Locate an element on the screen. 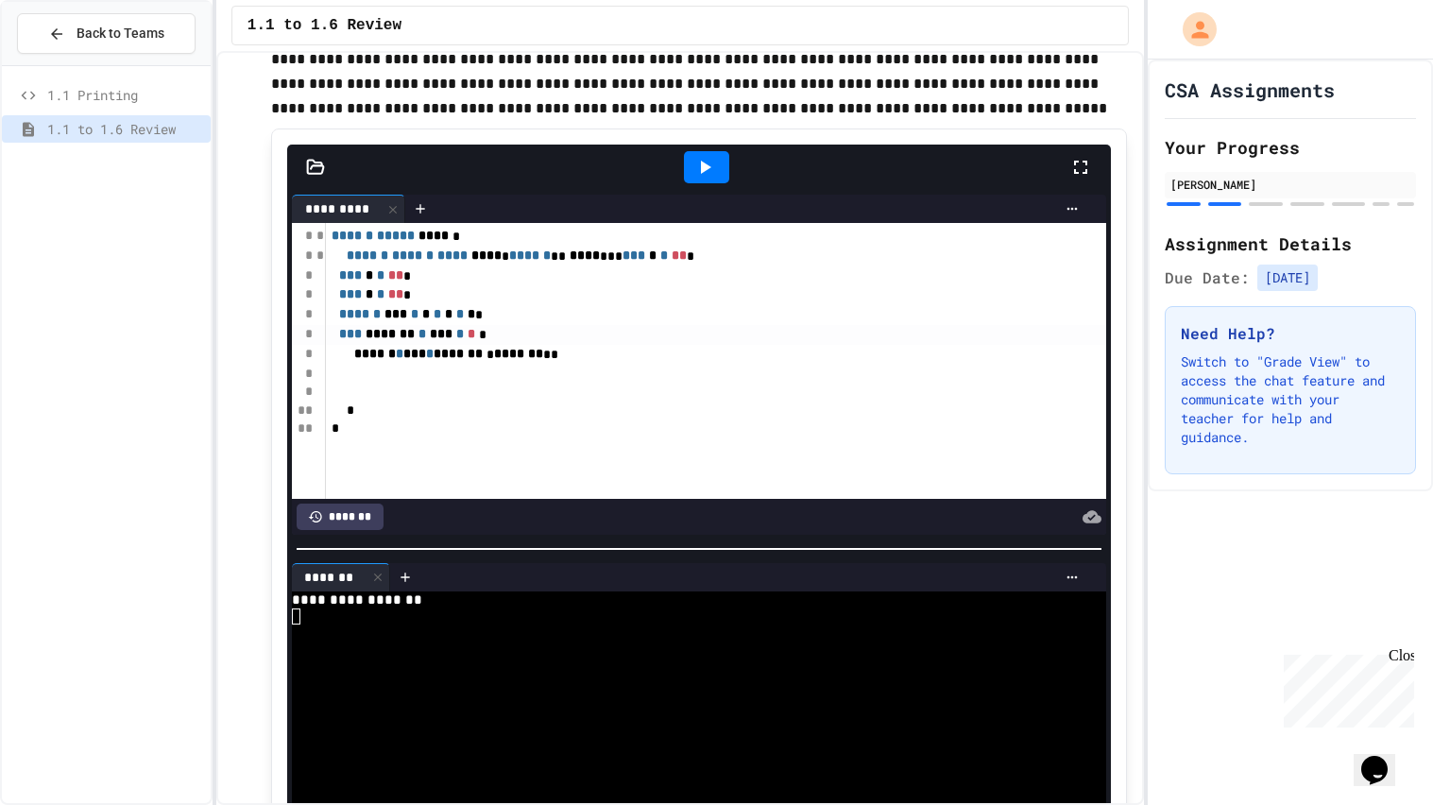  div: My Account is located at coordinates (1192, 29).